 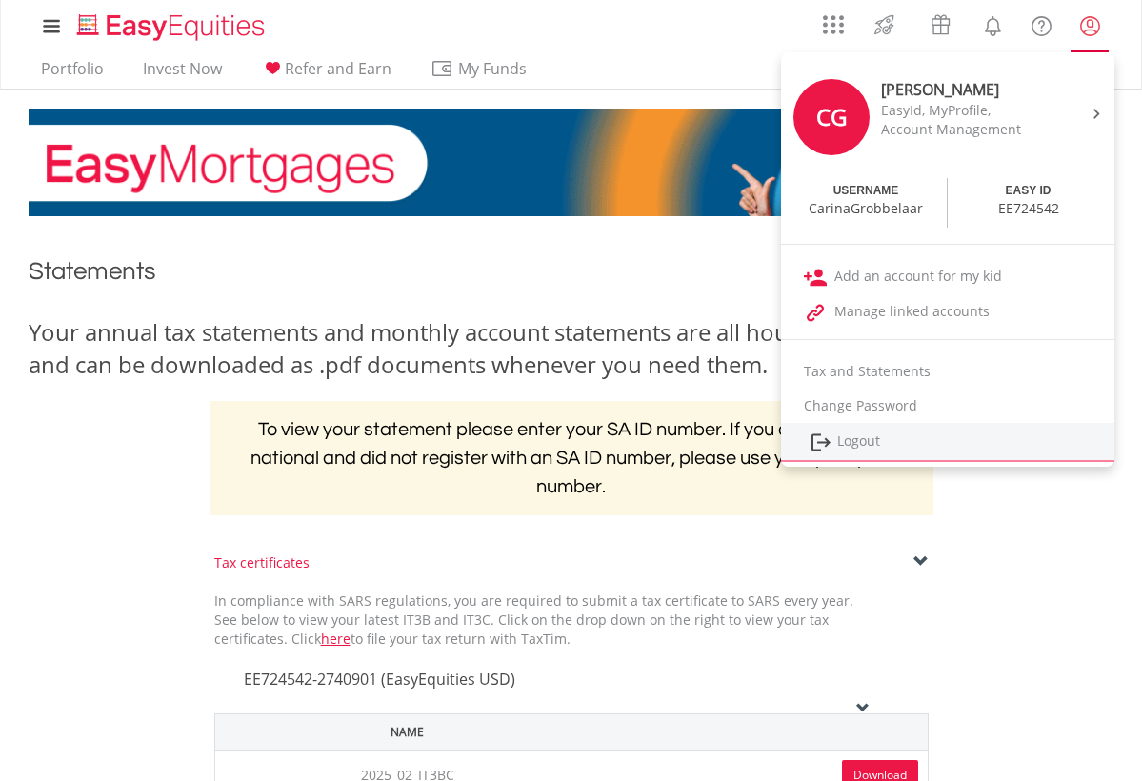 What do you see at coordinates (992, 24) in the screenshot?
I see `a: Notifications` at bounding box center [992, 24].